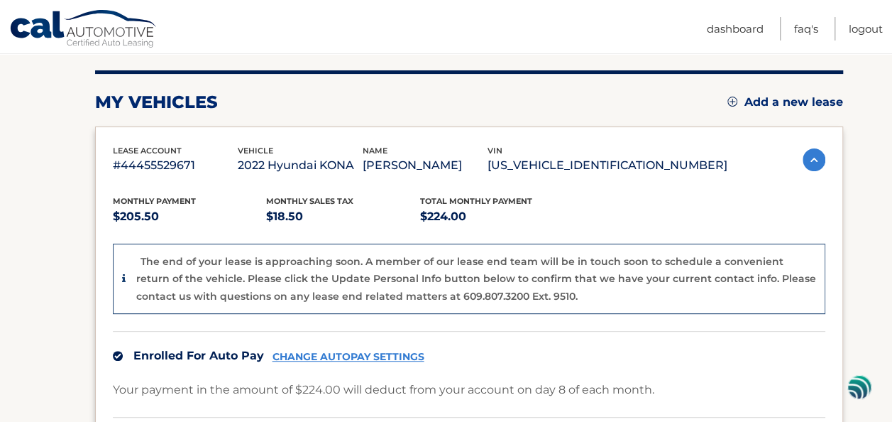 The height and width of the screenshot is (422, 892). I want to click on span: vin, so click(495, 150).